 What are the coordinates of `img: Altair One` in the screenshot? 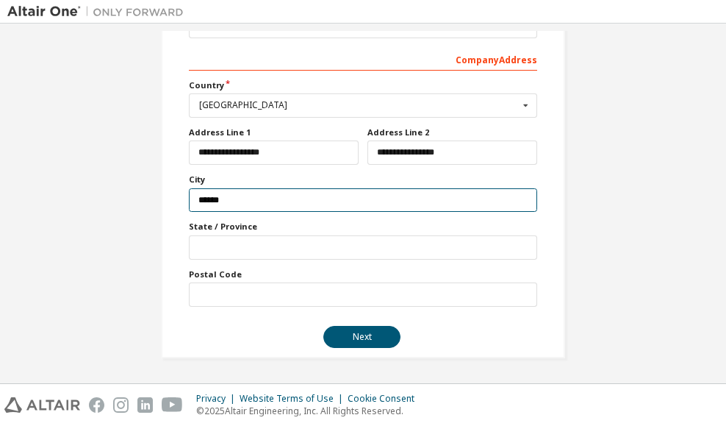 It's located at (99, 12).